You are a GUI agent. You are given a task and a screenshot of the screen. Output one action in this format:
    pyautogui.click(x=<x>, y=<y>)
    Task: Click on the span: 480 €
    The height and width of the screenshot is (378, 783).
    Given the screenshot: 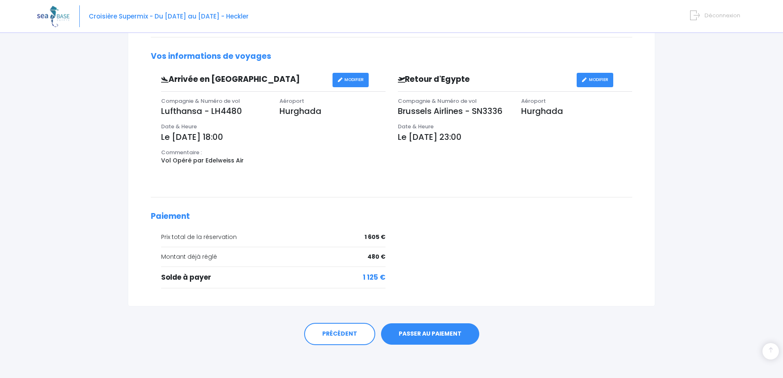 What is the action you would take?
    pyautogui.click(x=377, y=257)
    